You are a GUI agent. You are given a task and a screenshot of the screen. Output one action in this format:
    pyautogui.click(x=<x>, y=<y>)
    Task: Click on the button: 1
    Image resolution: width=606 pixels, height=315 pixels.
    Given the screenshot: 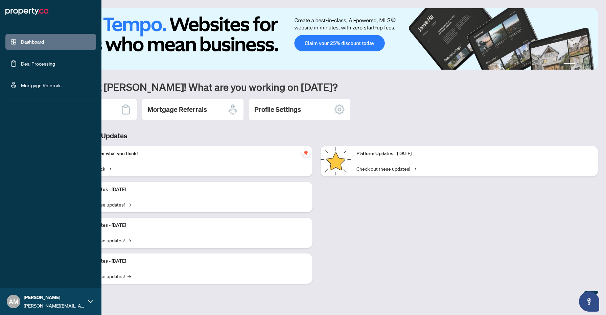 What is the action you would take?
    pyautogui.click(x=569, y=64)
    